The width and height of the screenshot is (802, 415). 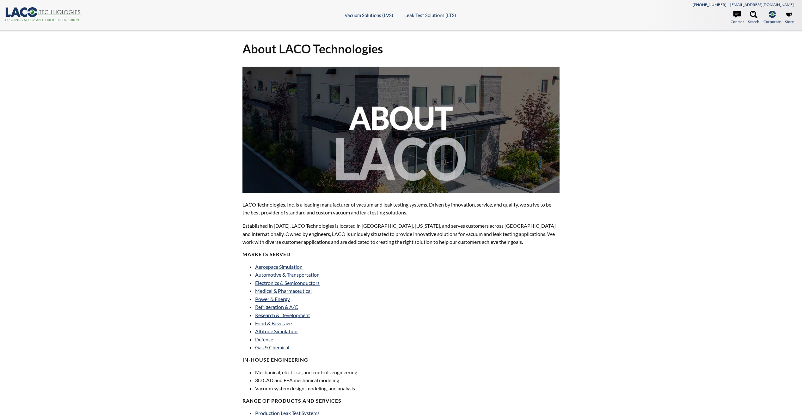 What do you see at coordinates (401, 209) in the screenshot?
I see `p: LACO Technologies, Inc. is a leading manufacturer of vacuum and leak testing systems. Driven by i...` at bounding box center [401, 209].